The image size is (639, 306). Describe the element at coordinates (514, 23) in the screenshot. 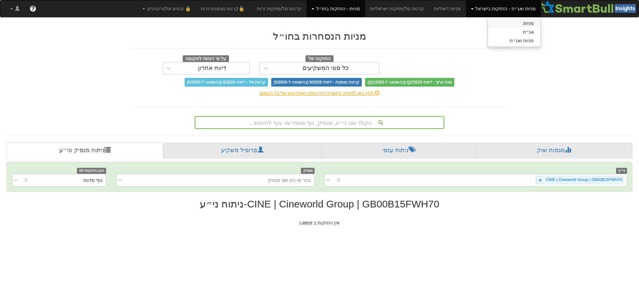

I see `a: מניות` at that location.